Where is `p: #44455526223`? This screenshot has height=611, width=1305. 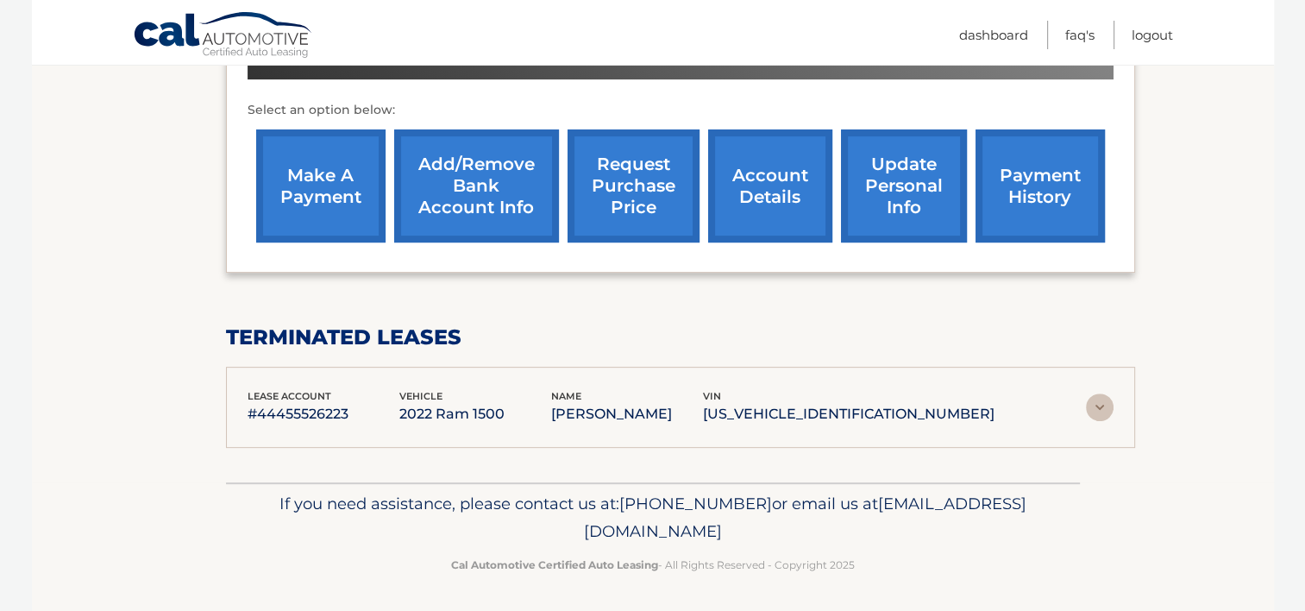
p: #44455526223 is located at coordinates (324, 414).